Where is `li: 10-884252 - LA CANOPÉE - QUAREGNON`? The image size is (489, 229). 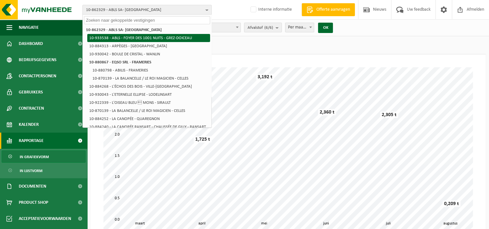
li: 10-884252 - LA CANOPÉE - QUAREGNON is located at coordinates (149, 119).